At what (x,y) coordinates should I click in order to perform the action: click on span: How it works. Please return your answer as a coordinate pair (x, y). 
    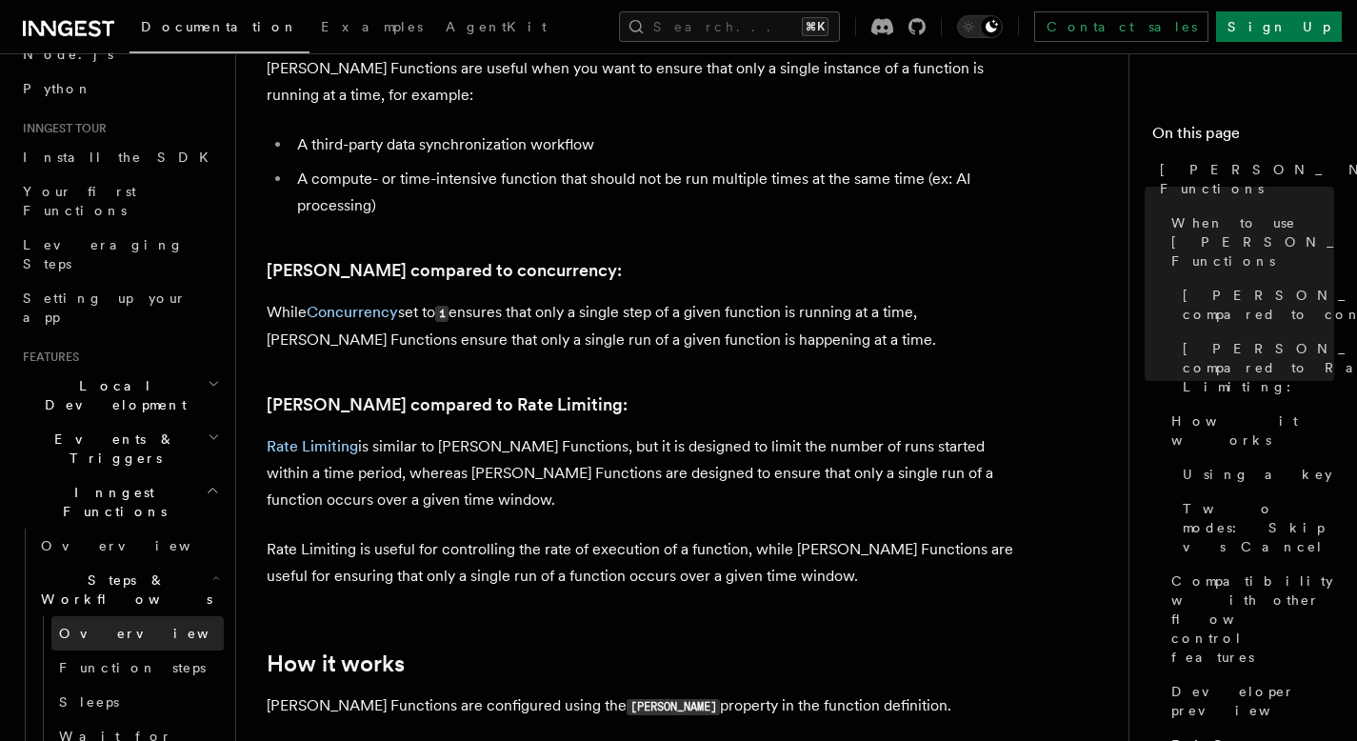
    Looking at the image, I should click on (1252, 430).